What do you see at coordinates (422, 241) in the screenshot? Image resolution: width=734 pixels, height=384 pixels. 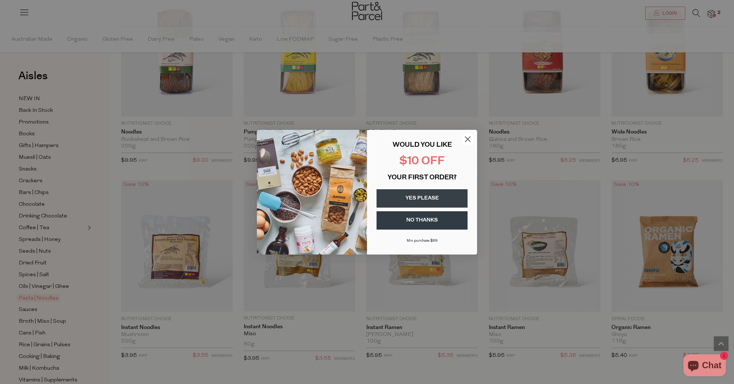 I see `span: Min purchase $99` at bounding box center [422, 241].